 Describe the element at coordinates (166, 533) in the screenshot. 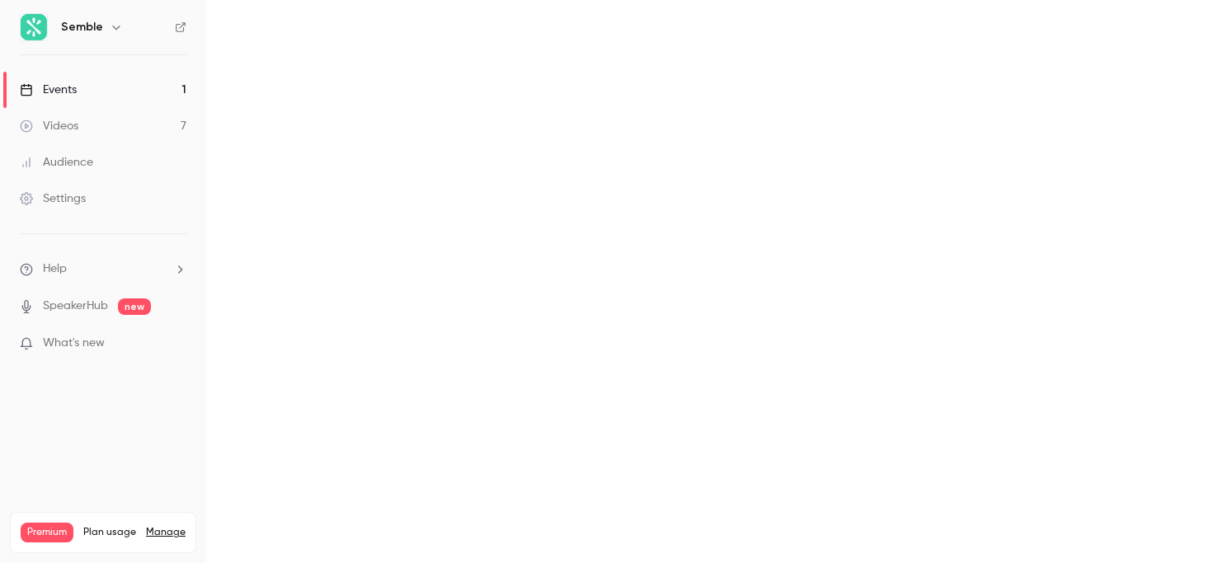

I see `a: Manage` at that location.